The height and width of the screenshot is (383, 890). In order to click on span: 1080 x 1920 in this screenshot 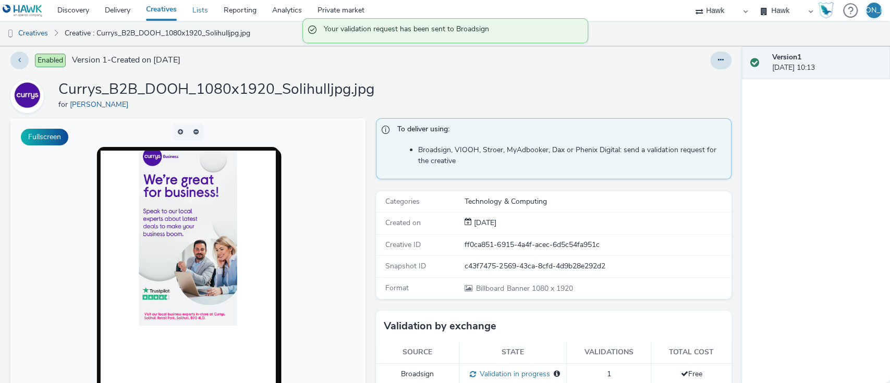, I will do `click(523, 288)`.